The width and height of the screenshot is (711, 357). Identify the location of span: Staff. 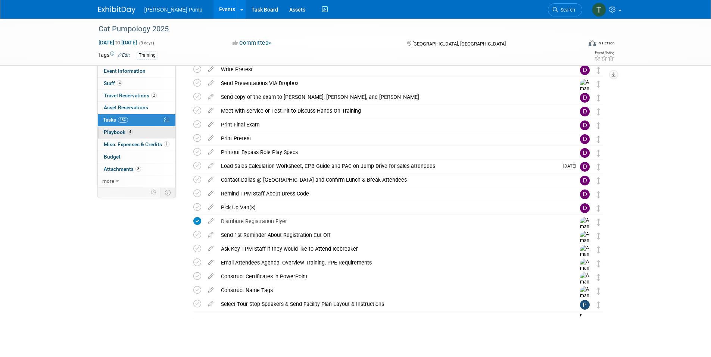
(113, 83).